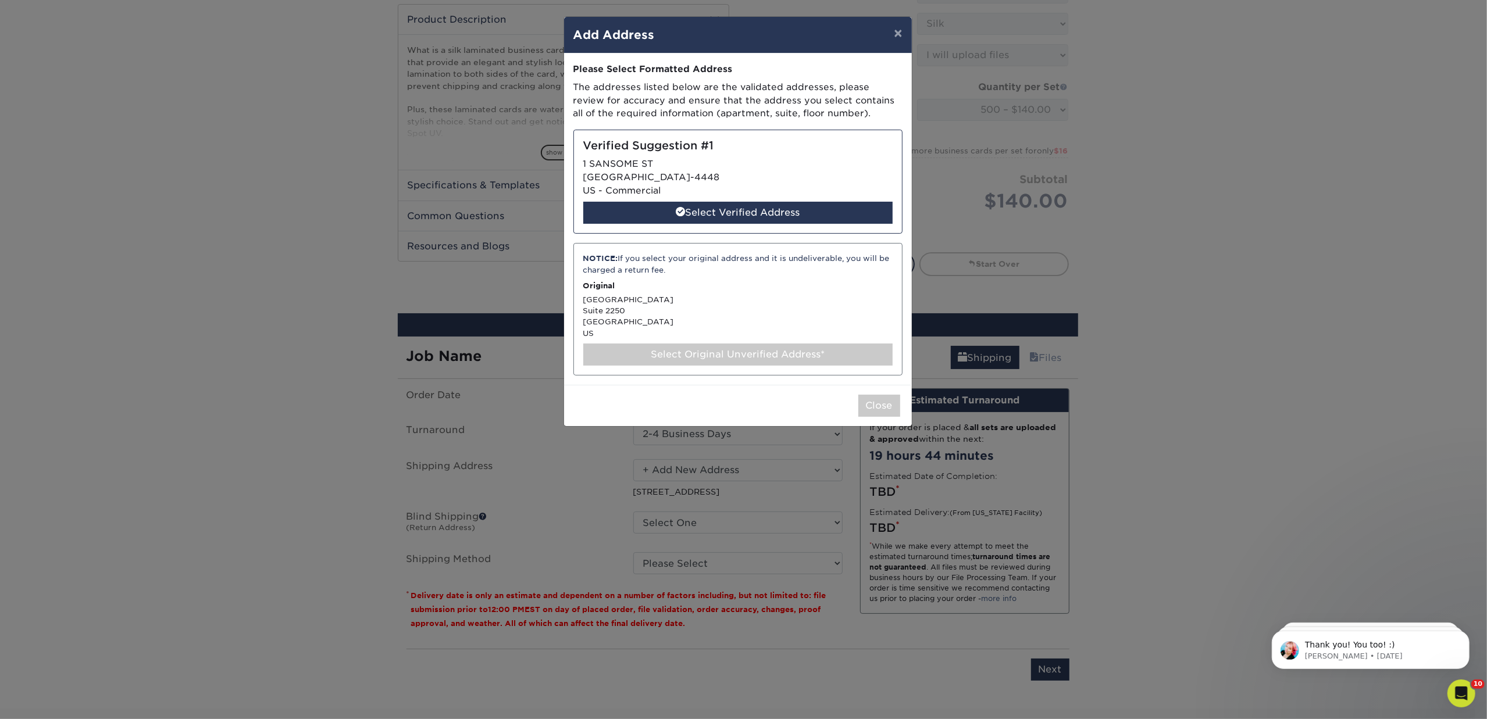  I want to click on button: Close, so click(879, 406).